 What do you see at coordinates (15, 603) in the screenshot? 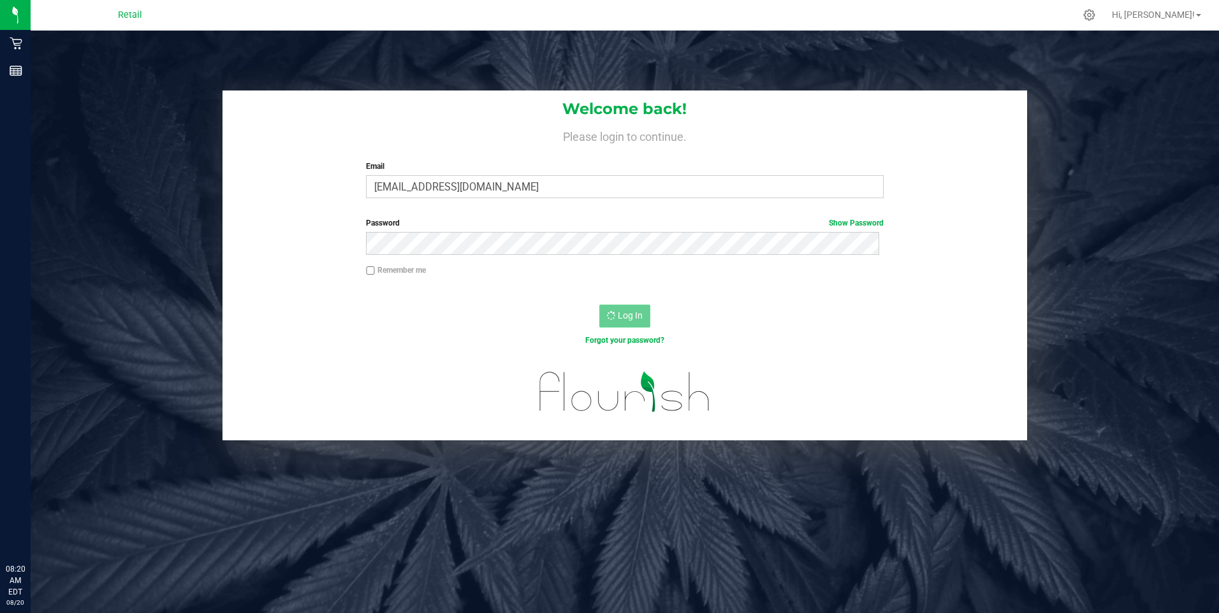
I see `p: 08/20` at bounding box center [15, 603].